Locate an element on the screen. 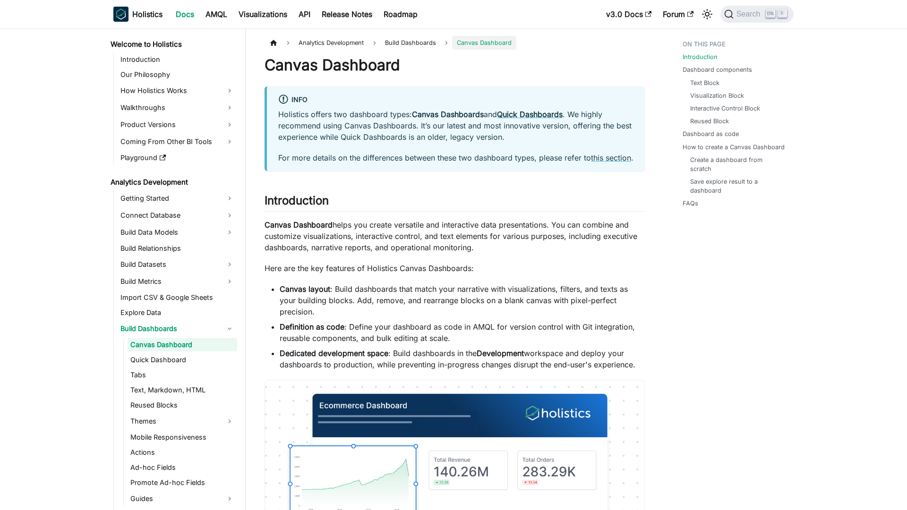 This screenshot has width=907, height=510. a: Actions is located at coordinates (182, 453).